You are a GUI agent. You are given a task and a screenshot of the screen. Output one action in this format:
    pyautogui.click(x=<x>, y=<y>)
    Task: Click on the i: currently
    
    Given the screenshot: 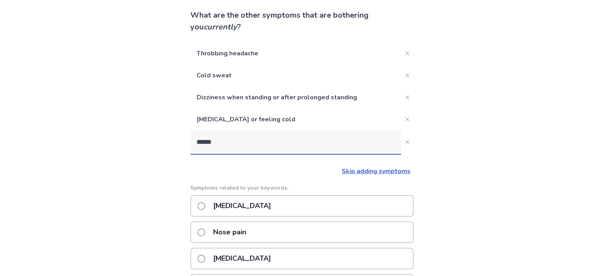 What is the action you would take?
    pyautogui.click(x=220, y=27)
    